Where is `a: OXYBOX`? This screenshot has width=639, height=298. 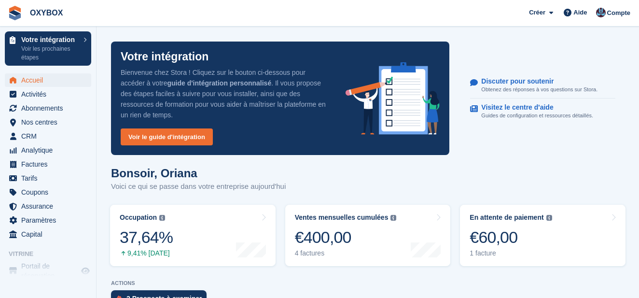
a: OXYBOX is located at coordinates (46, 13).